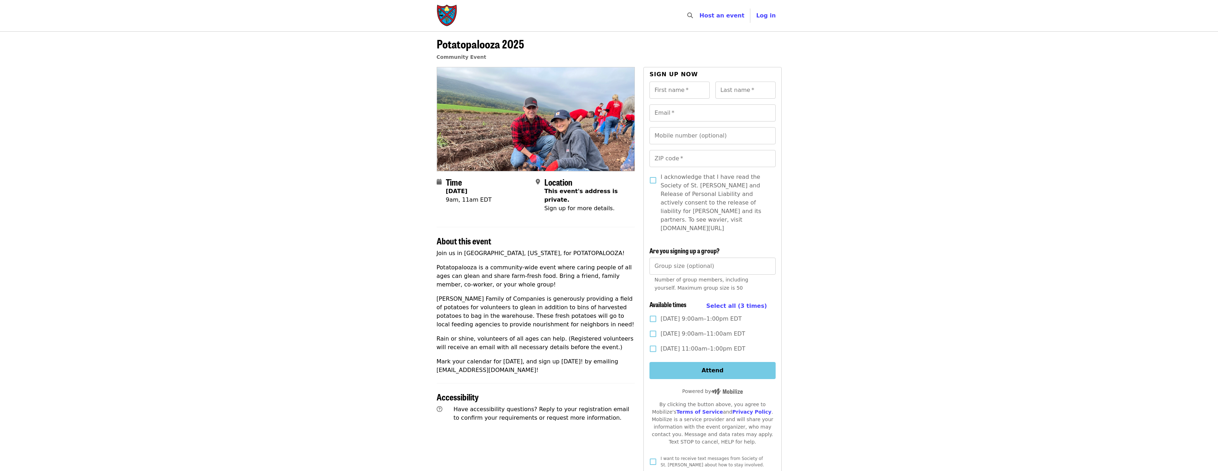  Describe the element at coordinates (745, 90) in the screenshot. I see `input: Last name` at that location.